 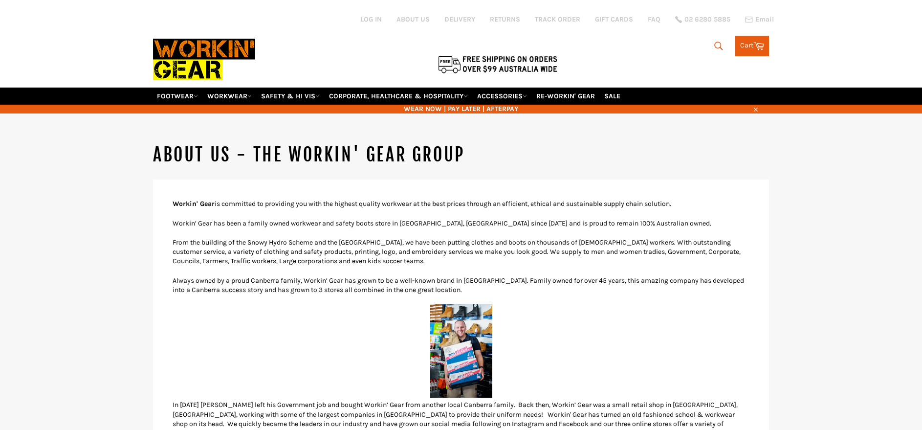 What do you see at coordinates (413, 19) in the screenshot?
I see `a: ABOUT US` at bounding box center [413, 19].